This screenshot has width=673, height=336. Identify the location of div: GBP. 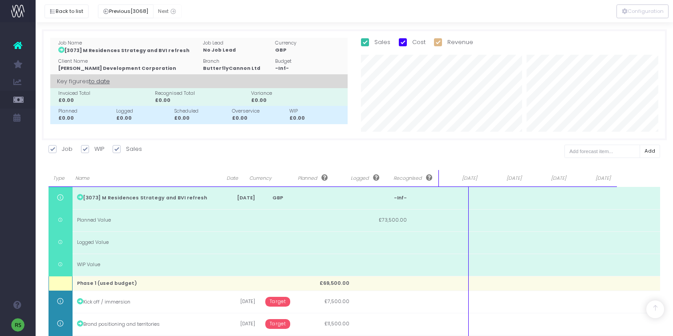
(309, 50).